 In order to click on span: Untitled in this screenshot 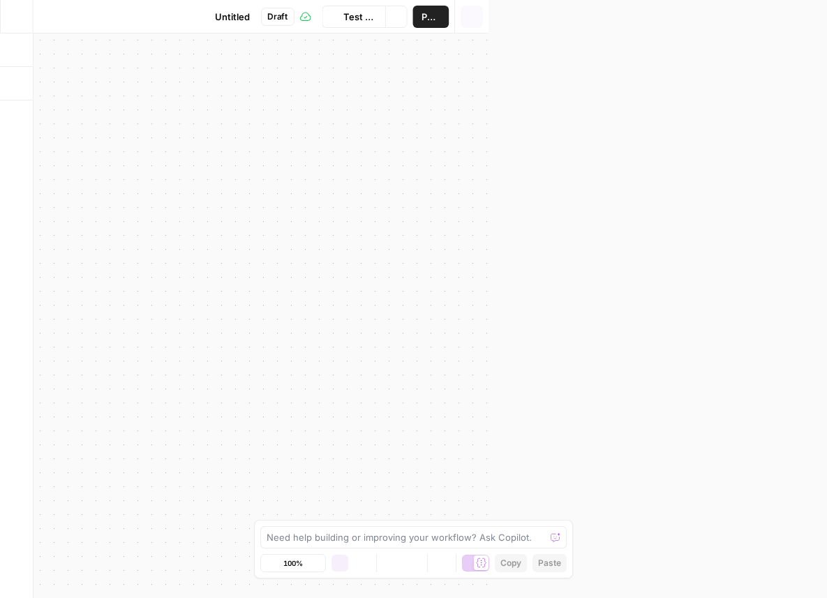, I will do `click(232, 17)`.